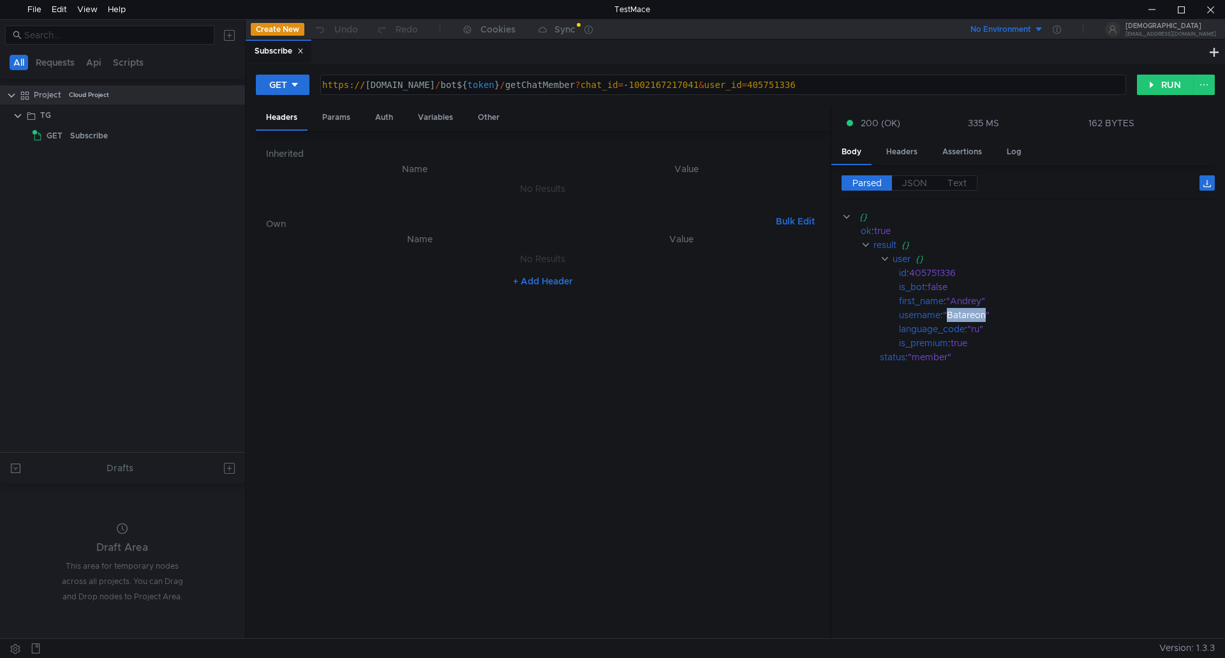 The image size is (1225, 658). Describe the element at coordinates (1053, 273) in the screenshot. I see `div: 405751336` at that location.